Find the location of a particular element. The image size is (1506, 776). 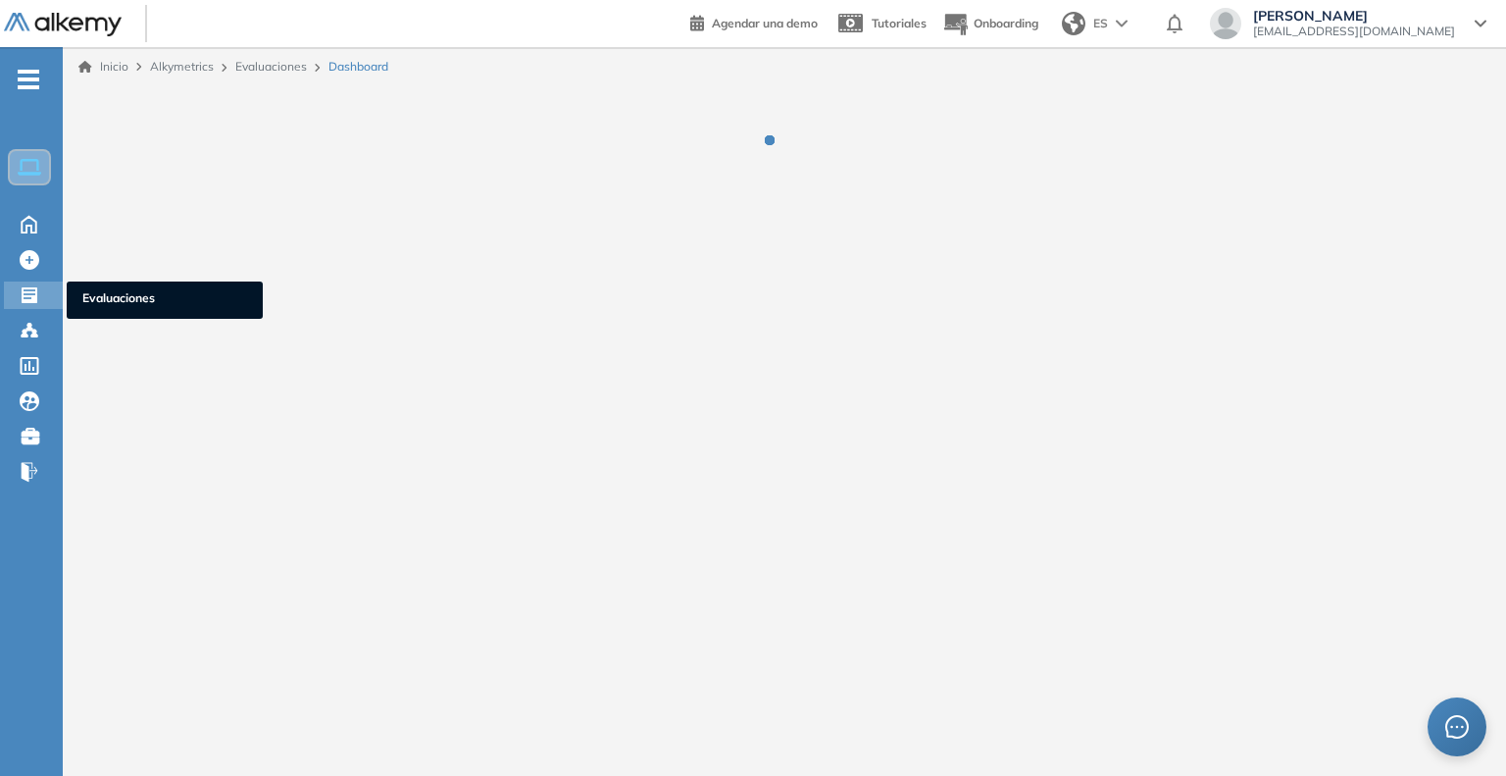

img: Logo is located at coordinates (63, 25).